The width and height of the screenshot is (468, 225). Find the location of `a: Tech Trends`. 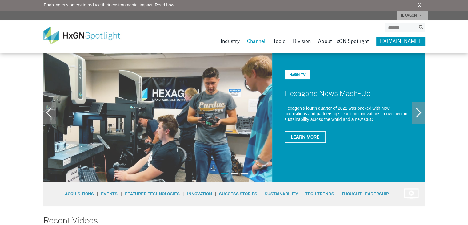

a: Tech Trends is located at coordinates (320, 194).